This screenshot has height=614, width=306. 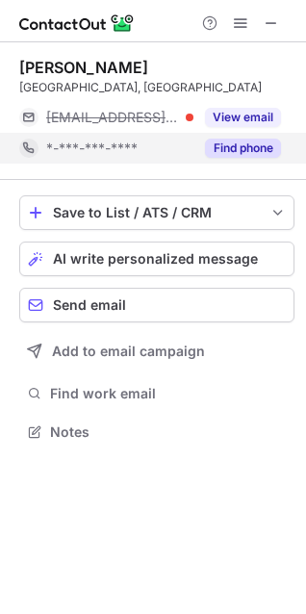 What do you see at coordinates (157, 394) in the screenshot?
I see `button: Find work email` at bounding box center [157, 394].